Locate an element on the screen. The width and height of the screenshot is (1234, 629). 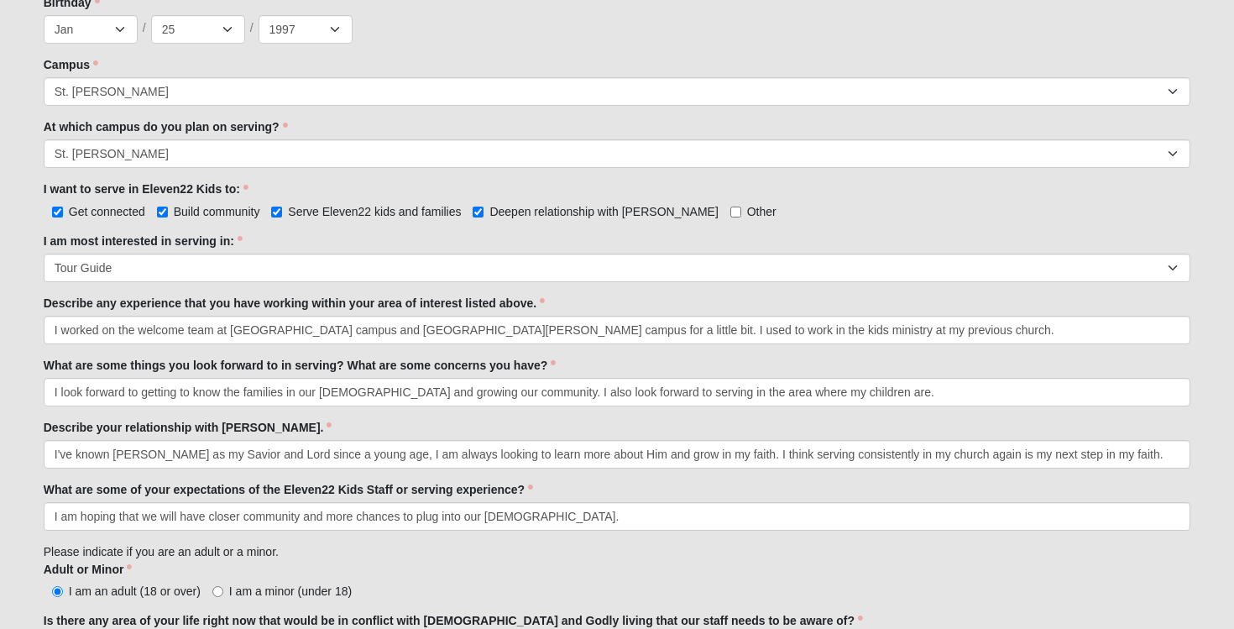
label: I want to serve in Eleven22 Kids to: is located at coordinates (146, 189).